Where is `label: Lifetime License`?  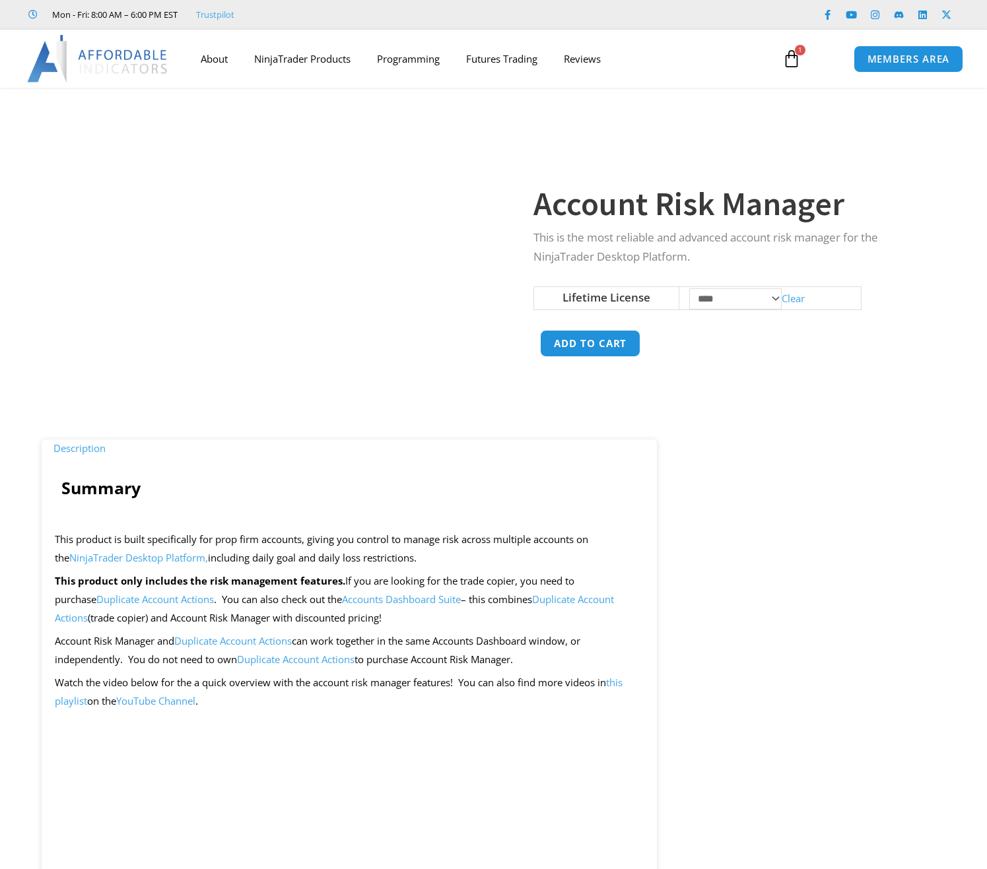
label: Lifetime License is located at coordinates (606, 297).